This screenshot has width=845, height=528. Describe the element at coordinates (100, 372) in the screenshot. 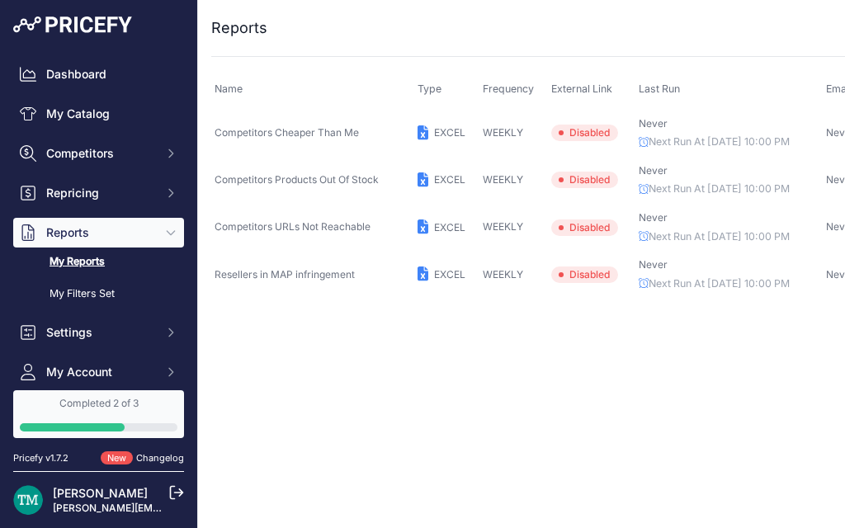

I see `span: My Account` at that location.